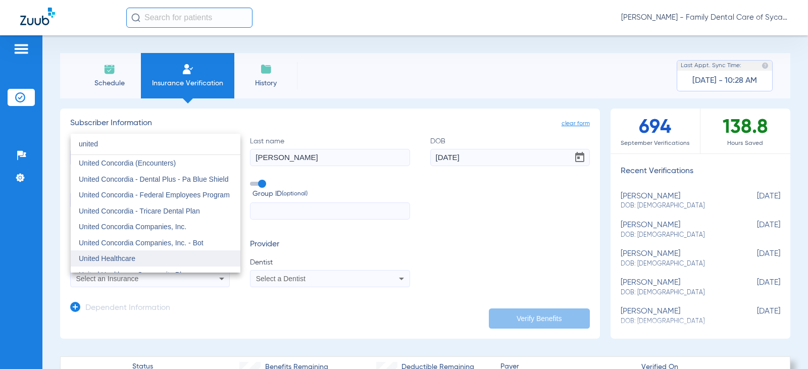  I want to click on span: United Concordia - Federal Employees Program, so click(154, 195).